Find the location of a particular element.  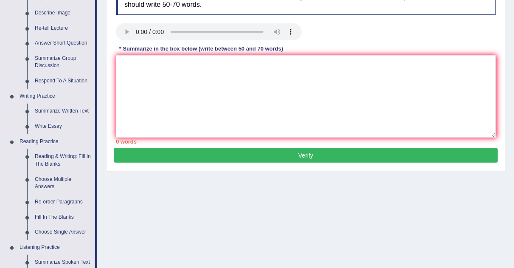

a: Summarize Group Discussion is located at coordinates (63, 62).